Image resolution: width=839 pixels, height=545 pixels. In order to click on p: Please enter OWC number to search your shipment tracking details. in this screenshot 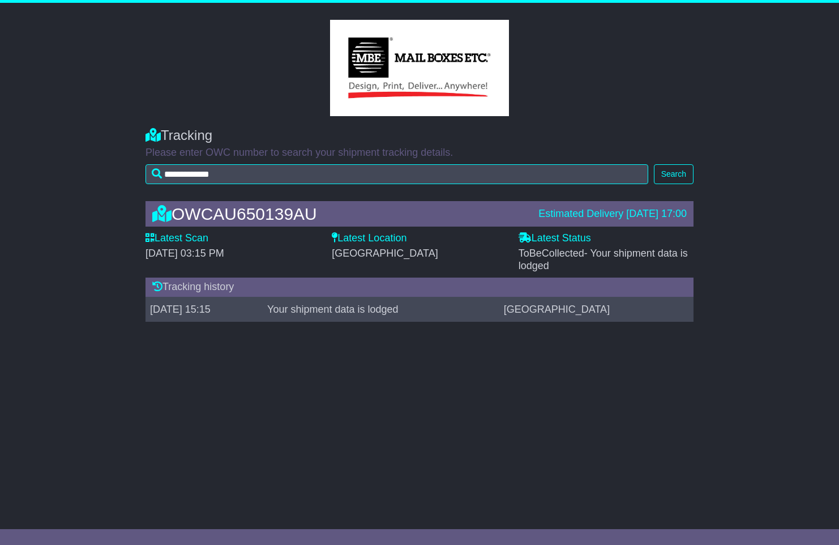, I will do `click(419, 153)`.